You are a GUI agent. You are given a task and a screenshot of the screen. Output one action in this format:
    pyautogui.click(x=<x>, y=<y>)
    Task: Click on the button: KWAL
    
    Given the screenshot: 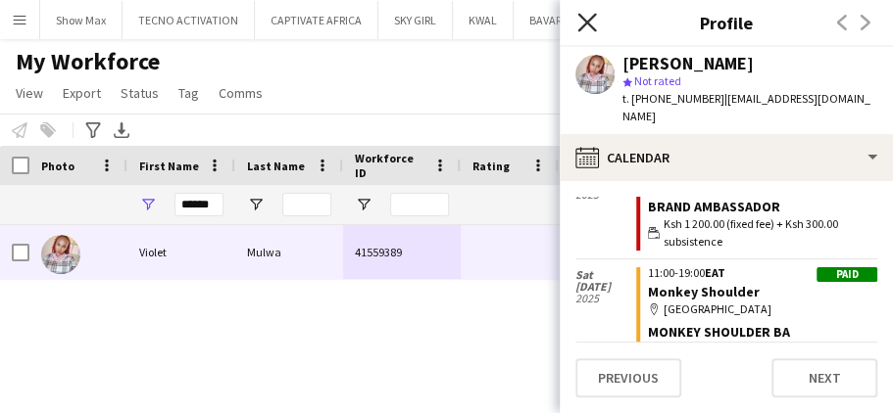 What is the action you would take?
    pyautogui.click(x=483, y=20)
    